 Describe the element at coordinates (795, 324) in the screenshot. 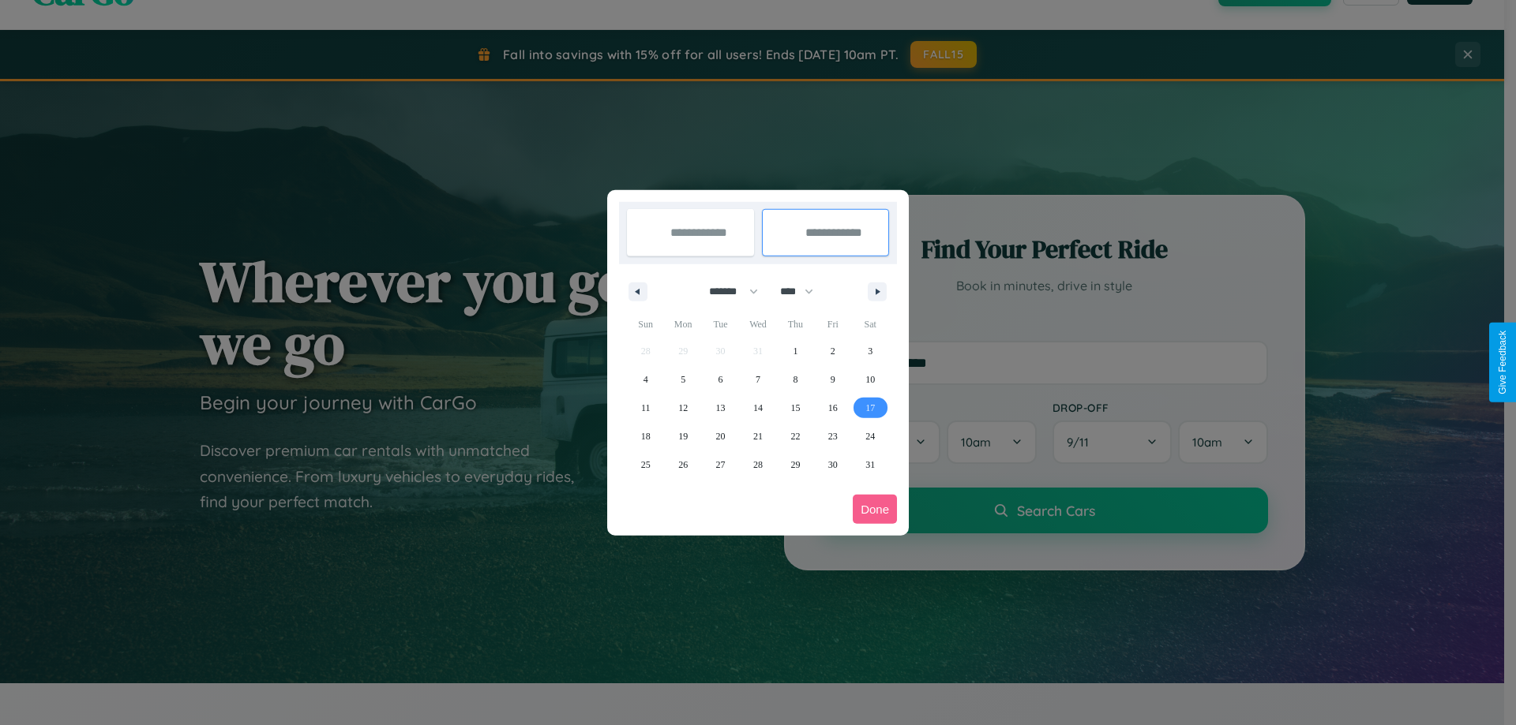

I see `span: Thu` at that location.